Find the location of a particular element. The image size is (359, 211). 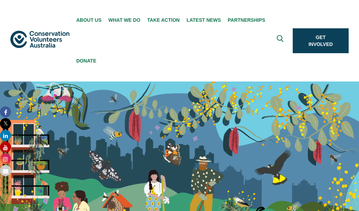

span: About Us is located at coordinates (89, 20).